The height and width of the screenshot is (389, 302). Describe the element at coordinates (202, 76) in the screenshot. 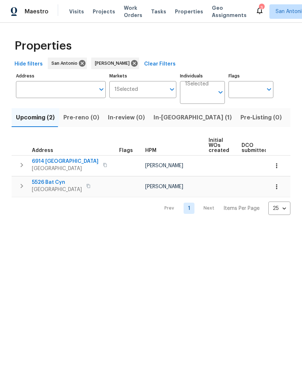

I see `label: Individuals` at that location.